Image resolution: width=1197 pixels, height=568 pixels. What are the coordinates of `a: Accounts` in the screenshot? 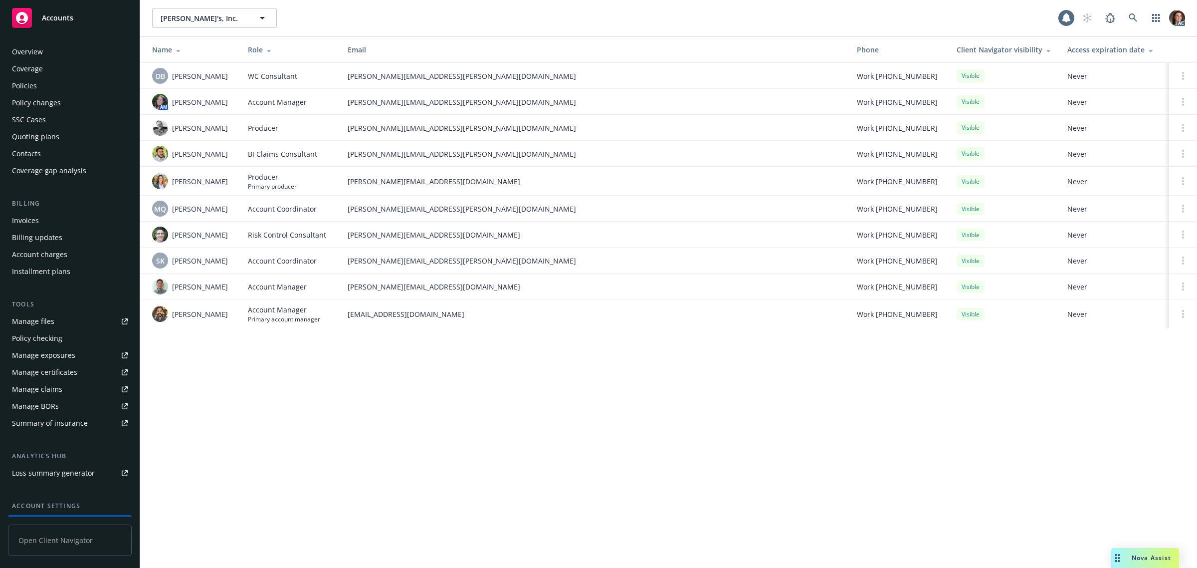 It's located at (70, 18).